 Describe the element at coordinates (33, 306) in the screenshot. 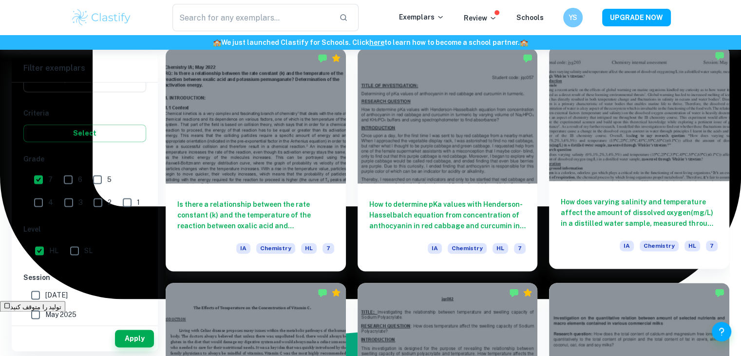

I see `div: تولید را متوقف کنید` at that location.